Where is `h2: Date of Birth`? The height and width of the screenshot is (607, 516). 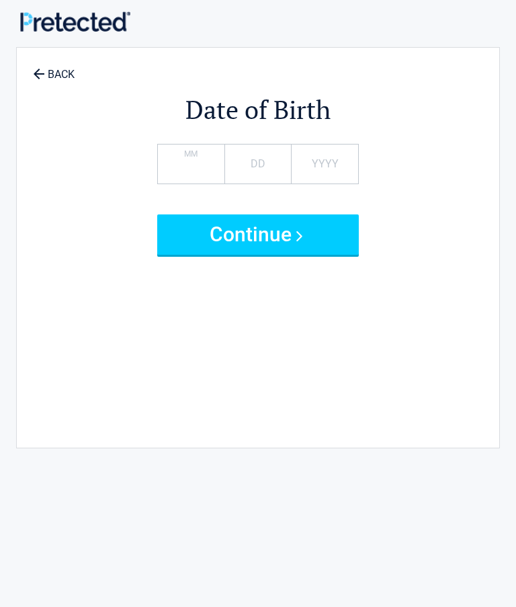 h2: Date of Birth is located at coordinates (258, 110).